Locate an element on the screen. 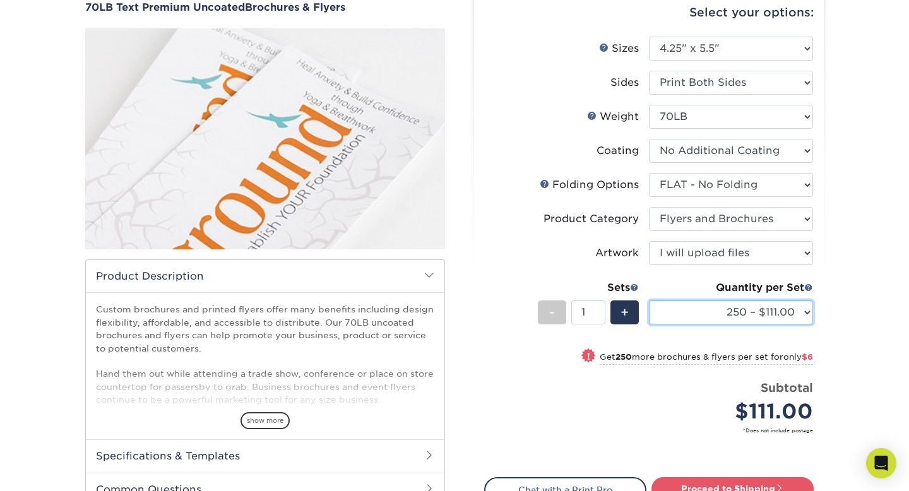  strong: 250 is located at coordinates (624, 357).